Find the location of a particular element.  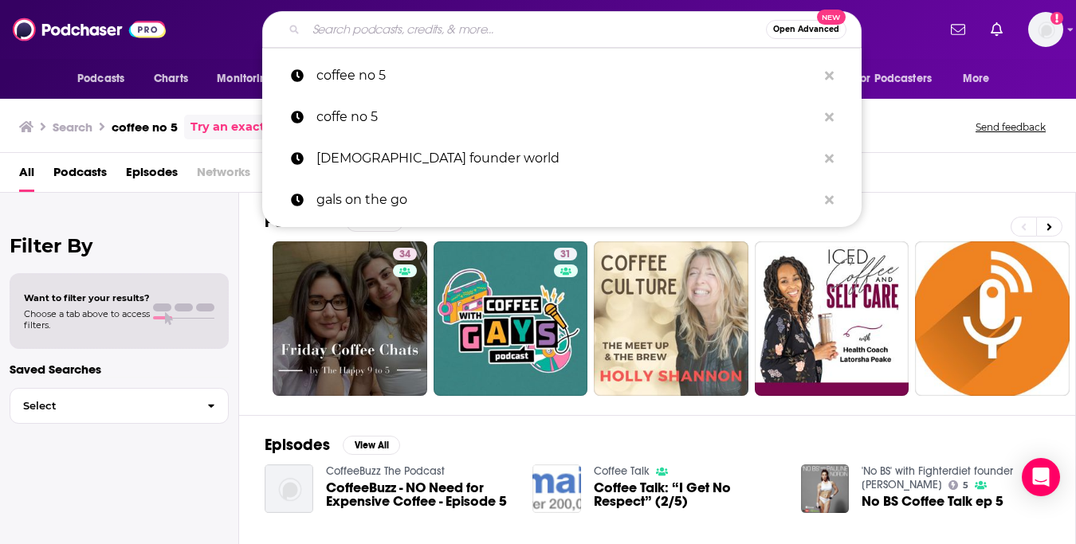

a: coffe no 5 is located at coordinates (562, 117).